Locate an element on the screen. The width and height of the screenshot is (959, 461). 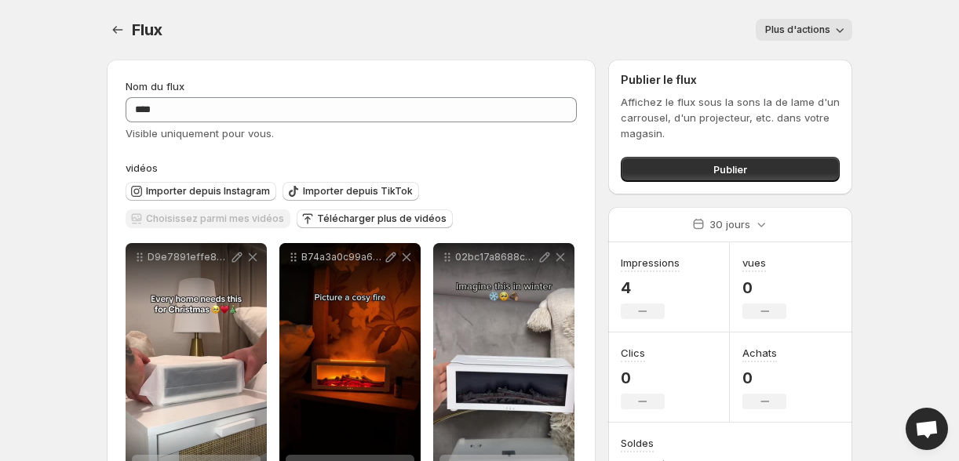
h3: Soldes is located at coordinates (637, 443).